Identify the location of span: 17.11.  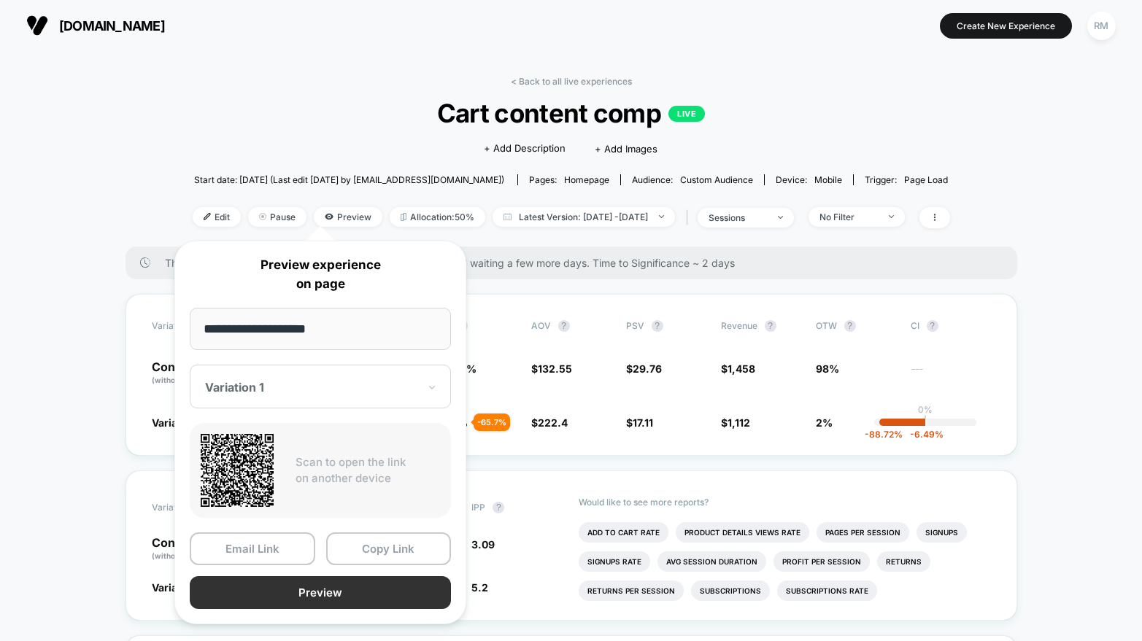
(643, 422).